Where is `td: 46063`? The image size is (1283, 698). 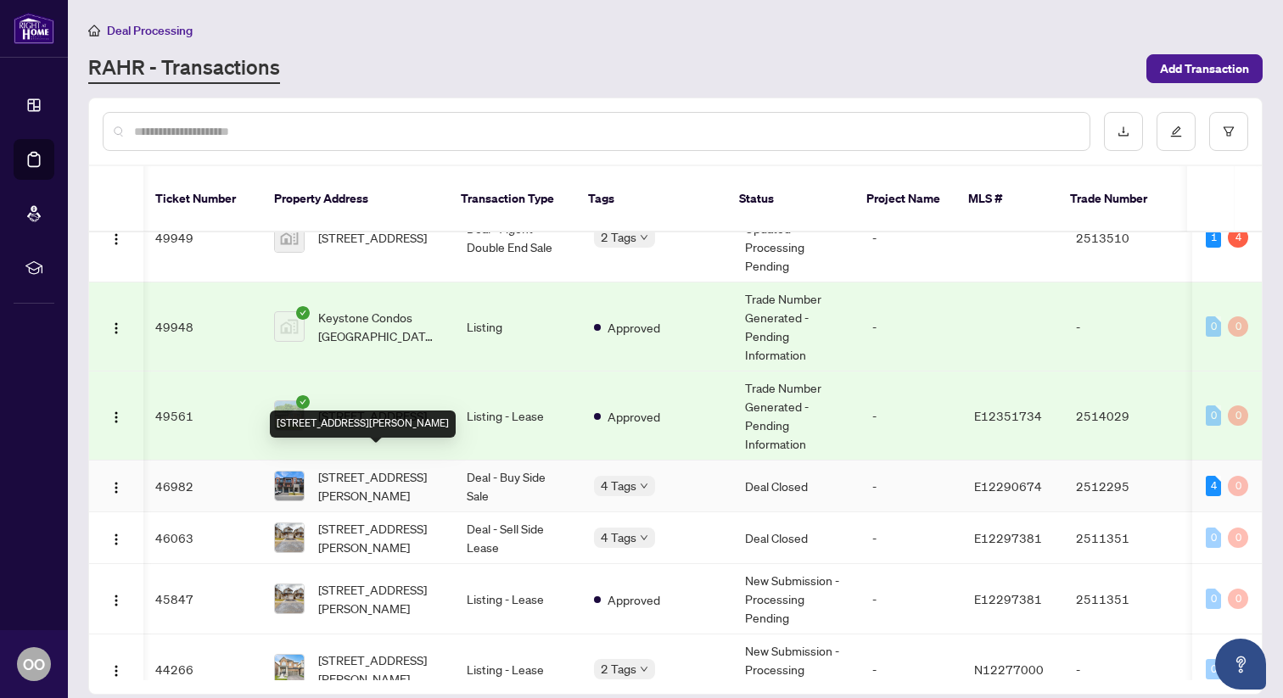 td: 46063 is located at coordinates (201, 538).